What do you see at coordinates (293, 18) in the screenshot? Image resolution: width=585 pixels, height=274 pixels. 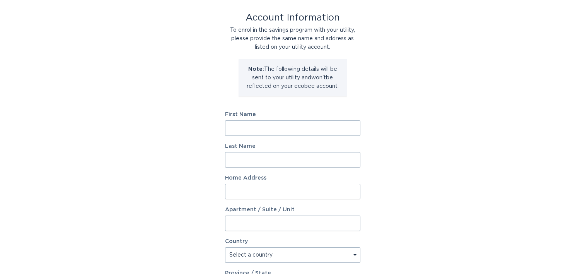 I see `div: Account Information` at bounding box center [293, 18].